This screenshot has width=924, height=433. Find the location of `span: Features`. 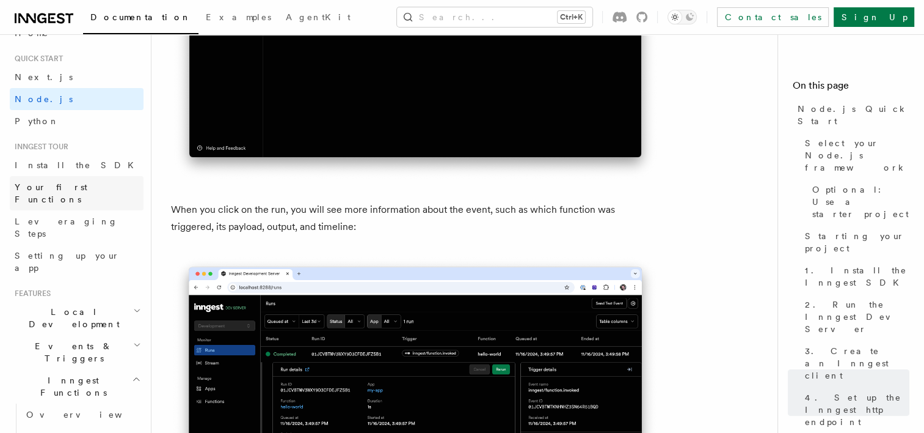

span: Features is located at coordinates (30, 293).